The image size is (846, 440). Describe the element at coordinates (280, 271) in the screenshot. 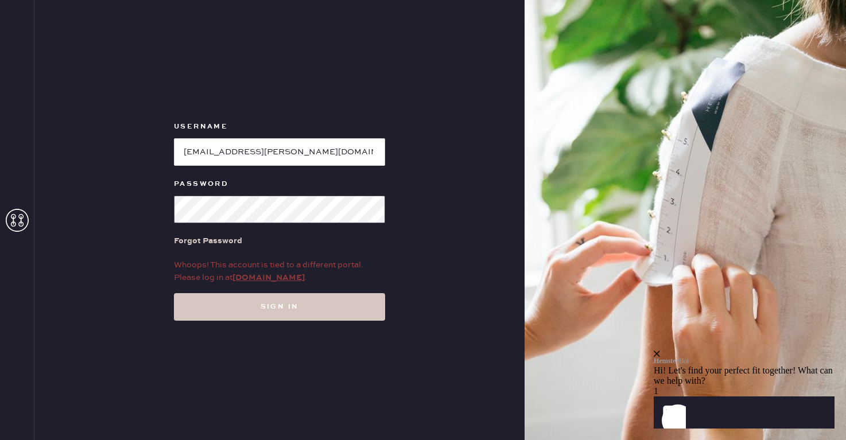

I see `div: Whoops! This account is tied to a different portal. Please log in at .` at that location.